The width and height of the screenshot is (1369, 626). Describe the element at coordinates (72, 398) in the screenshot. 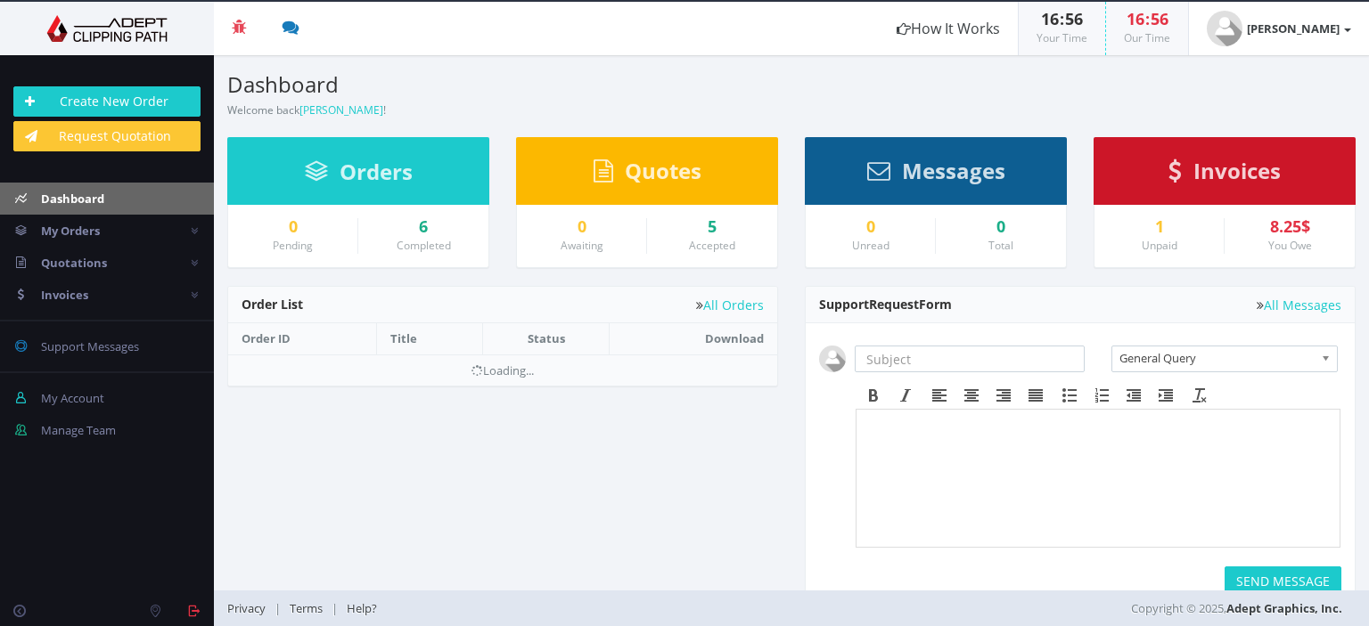

I see `span: My Account` at that location.